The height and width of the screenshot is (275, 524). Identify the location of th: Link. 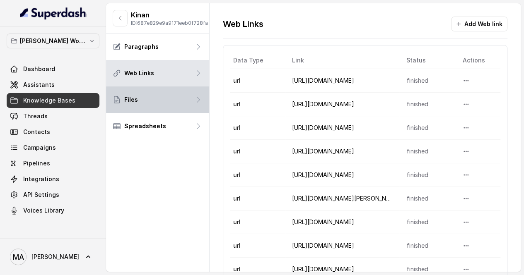
(342, 60).